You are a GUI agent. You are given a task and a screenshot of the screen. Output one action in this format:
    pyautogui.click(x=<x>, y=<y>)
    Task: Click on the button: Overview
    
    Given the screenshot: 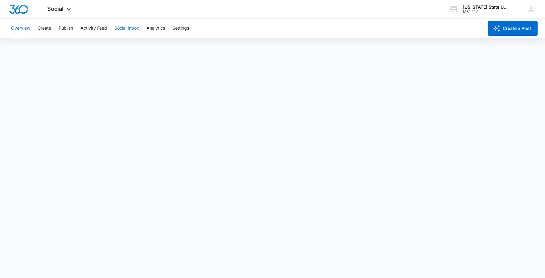 What is the action you would take?
    pyautogui.click(x=21, y=28)
    